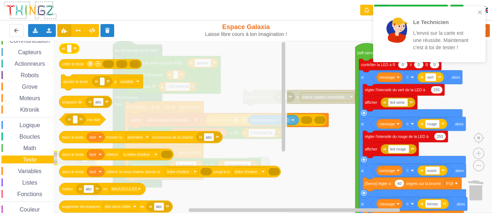 Image resolution: width=492 pixels, height=218 pixels. I want to click on text: régler l'intensité du vert de la LED à, so click(395, 90).